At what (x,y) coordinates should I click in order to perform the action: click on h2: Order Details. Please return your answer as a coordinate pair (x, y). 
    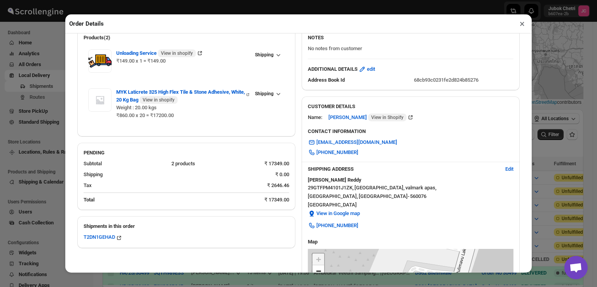
    Looking at the image, I should click on (86, 24).